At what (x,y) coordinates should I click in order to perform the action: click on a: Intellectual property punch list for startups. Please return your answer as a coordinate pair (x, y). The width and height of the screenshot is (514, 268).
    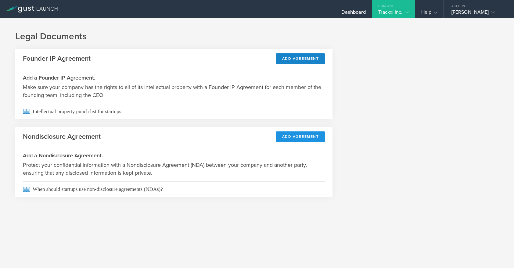
    Looking at the image, I should click on (174, 111).